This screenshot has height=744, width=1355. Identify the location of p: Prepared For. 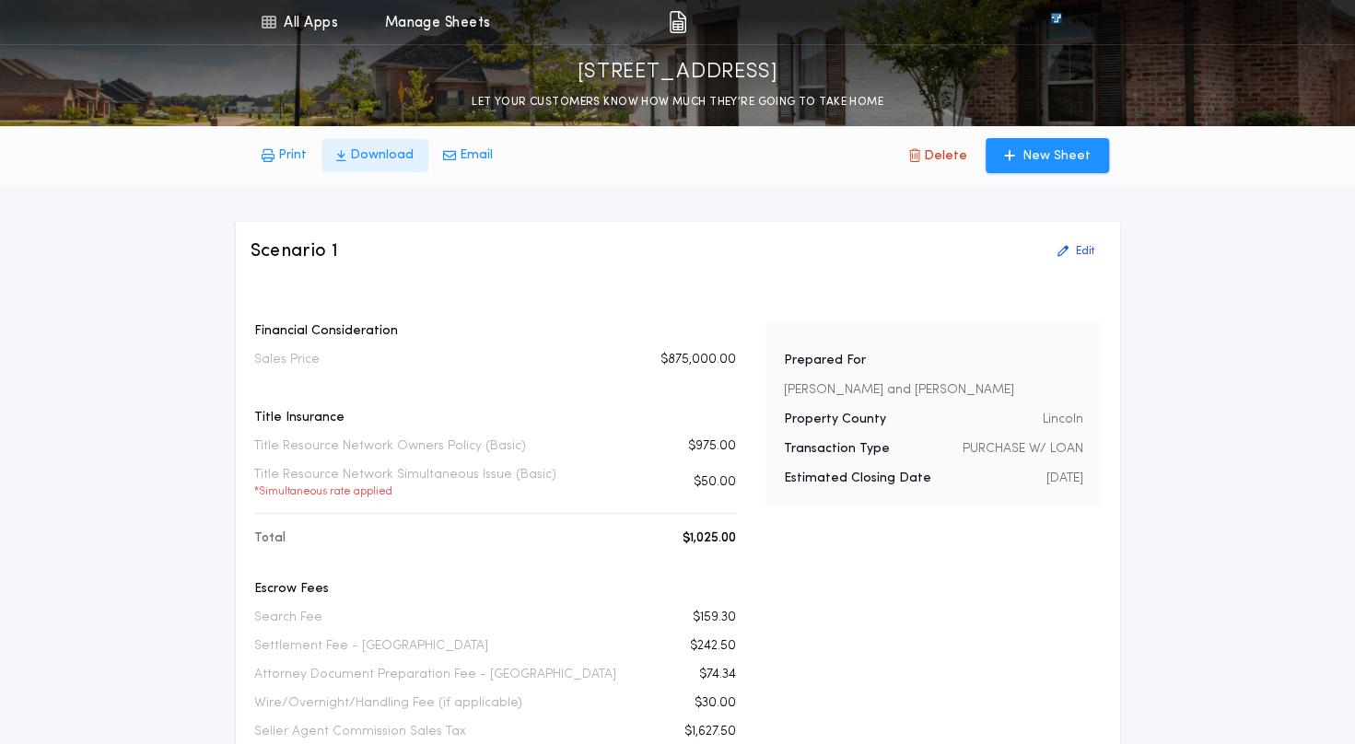
(824, 361).